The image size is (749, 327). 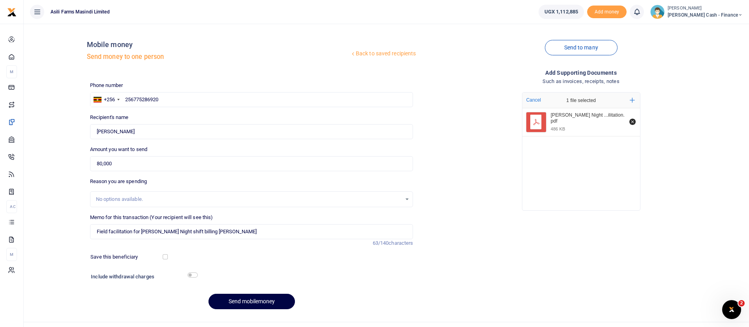 What do you see at coordinates (252, 164) in the screenshot?
I see `input: UGX` at bounding box center [252, 164].